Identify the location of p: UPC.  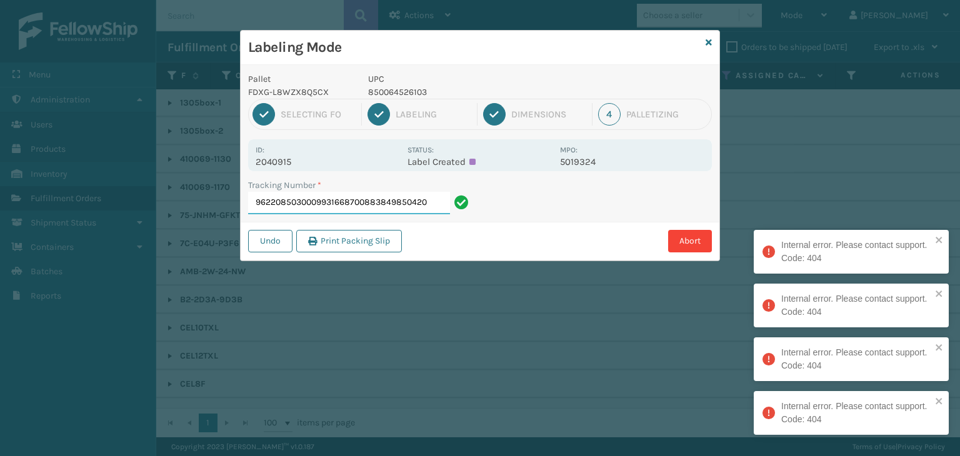
(460, 79).